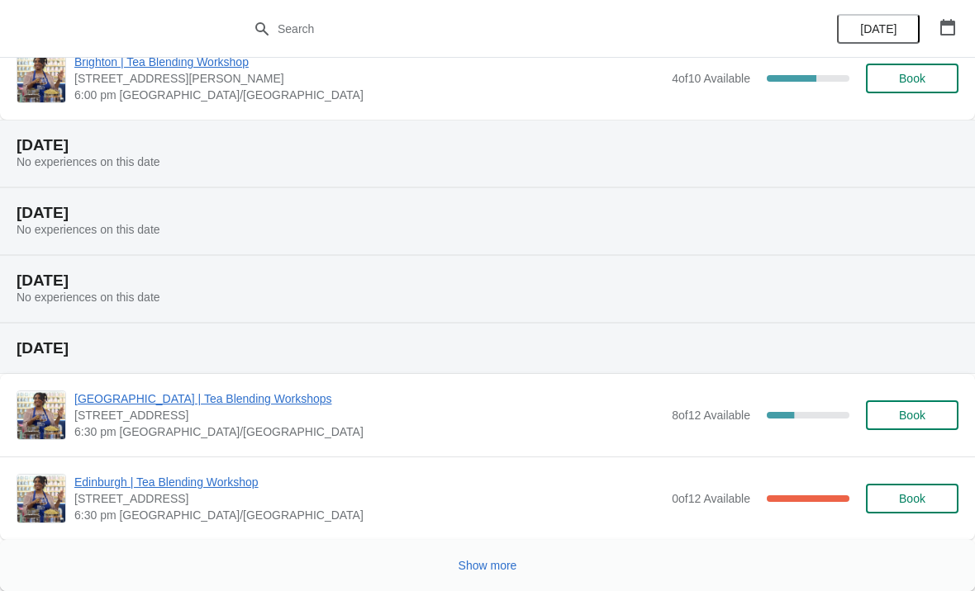  I want to click on input: Search, so click(504, 29).